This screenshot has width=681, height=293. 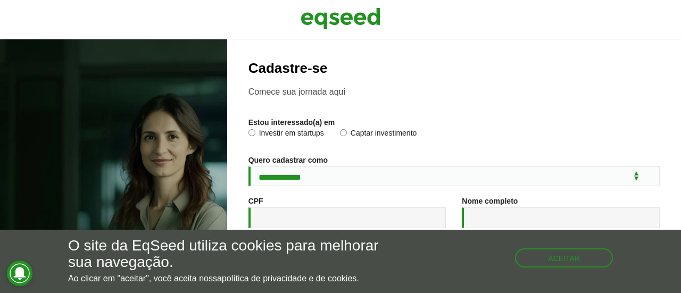 I want to click on label: Nome completo, so click(x=490, y=201).